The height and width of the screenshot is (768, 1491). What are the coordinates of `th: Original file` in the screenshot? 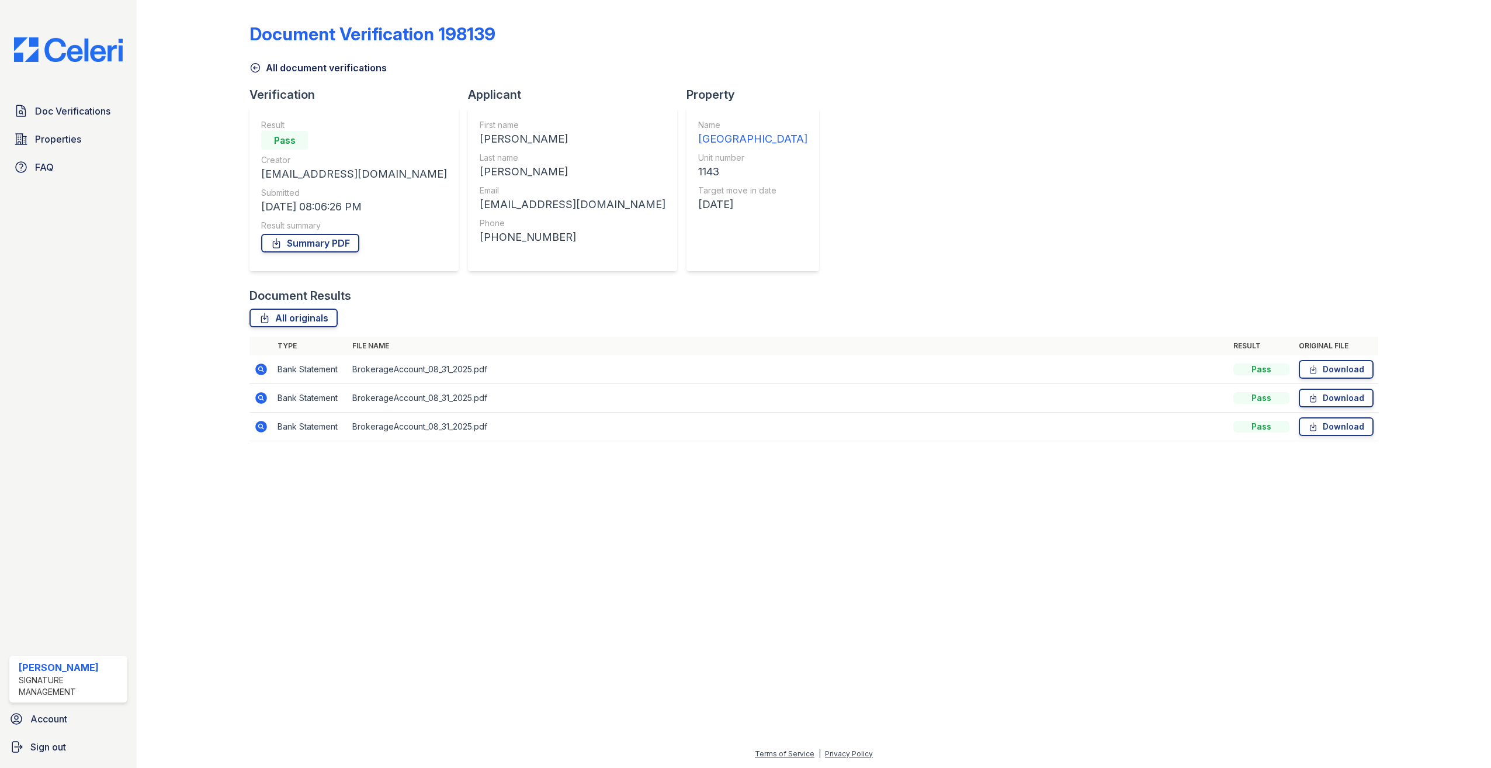 It's located at (1336, 346).